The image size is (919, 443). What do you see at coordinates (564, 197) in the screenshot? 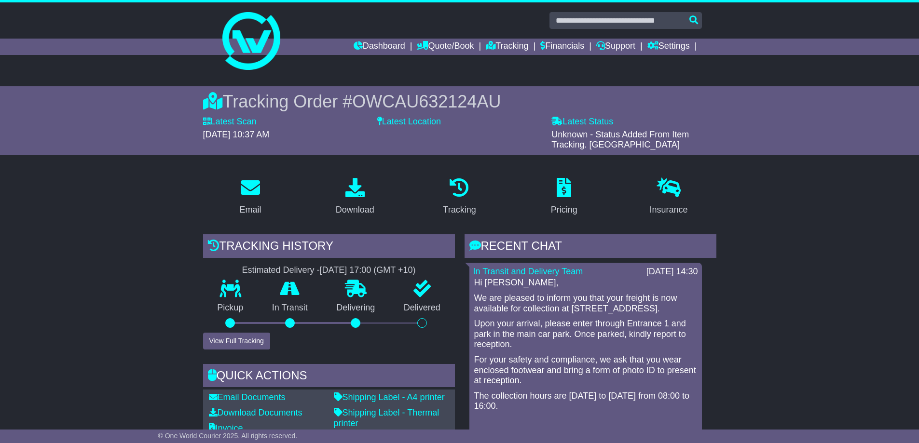
I see `a: Pricing` at bounding box center [564, 197].